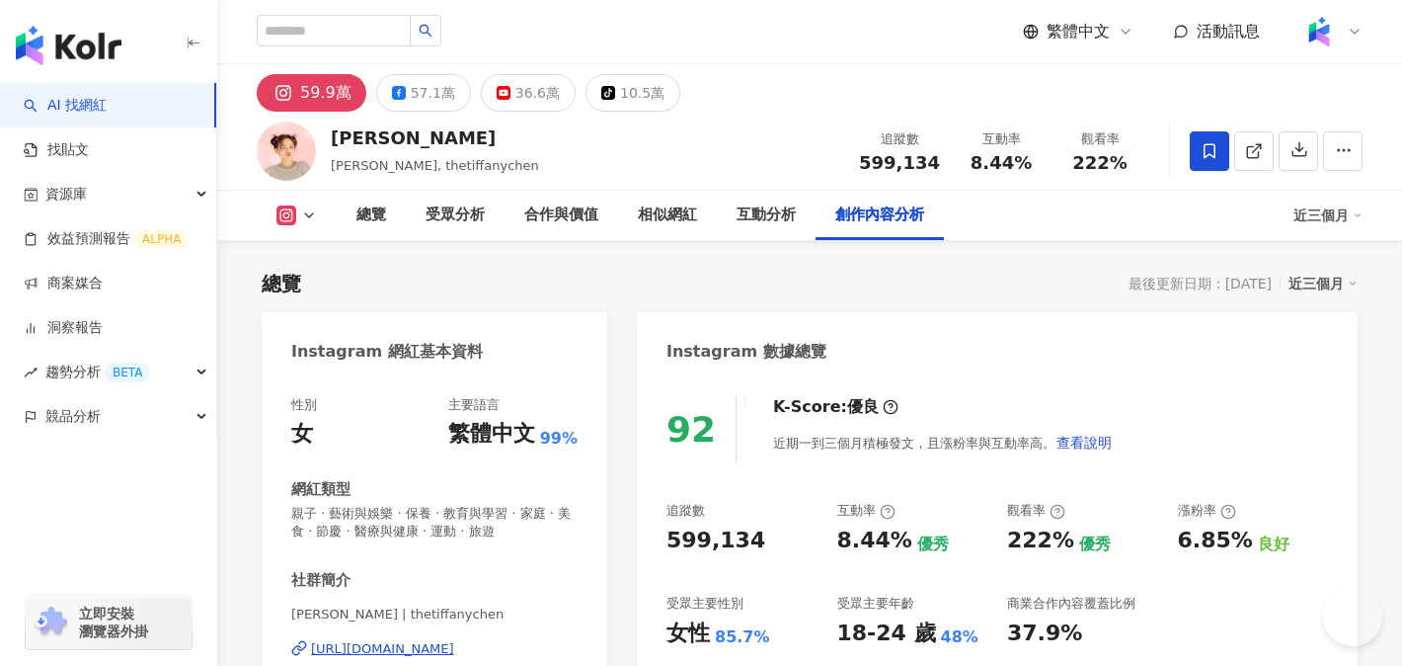 The width and height of the screenshot is (1402, 666). I want to click on div: 女, so click(302, 433).